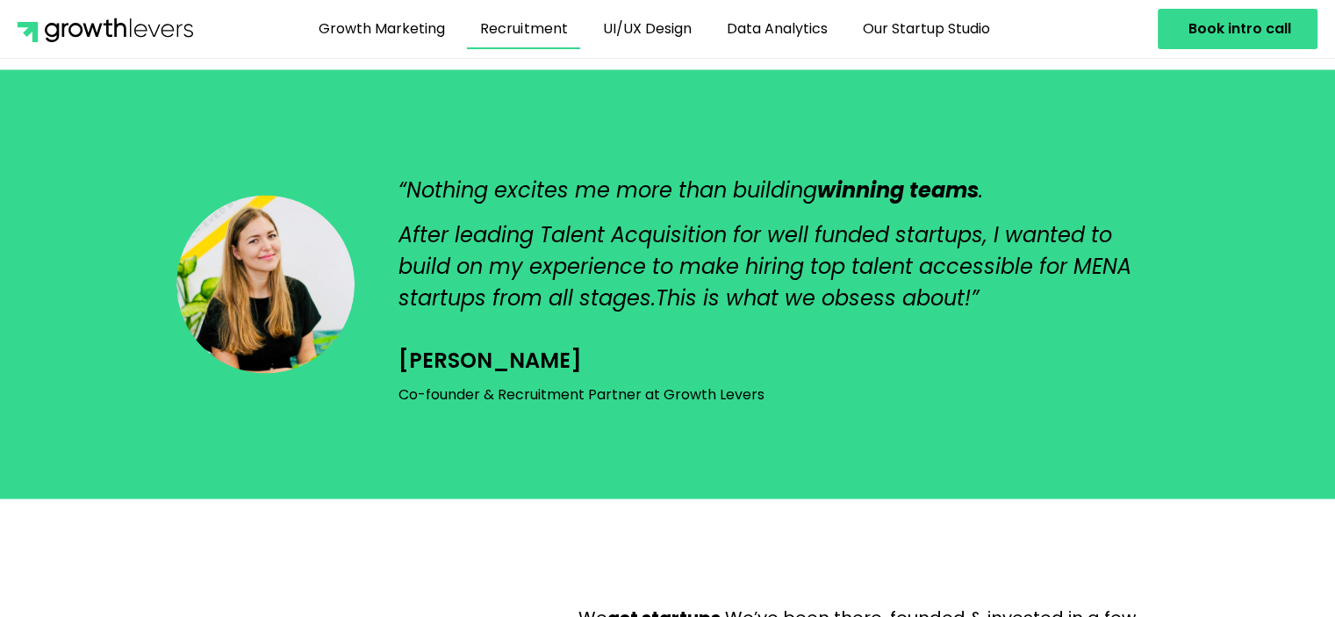 The height and width of the screenshot is (617, 1335). Describe the element at coordinates (1239, 29) in the screenshot. I see `span: Book intro call` at that location.